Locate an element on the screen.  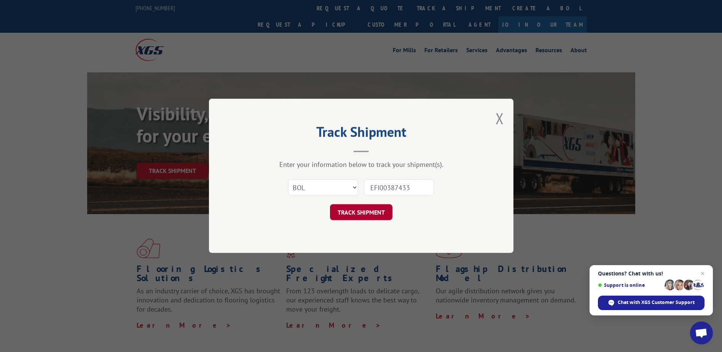
button: TRACK SHIPMENT is located at coordinates (361, 212).